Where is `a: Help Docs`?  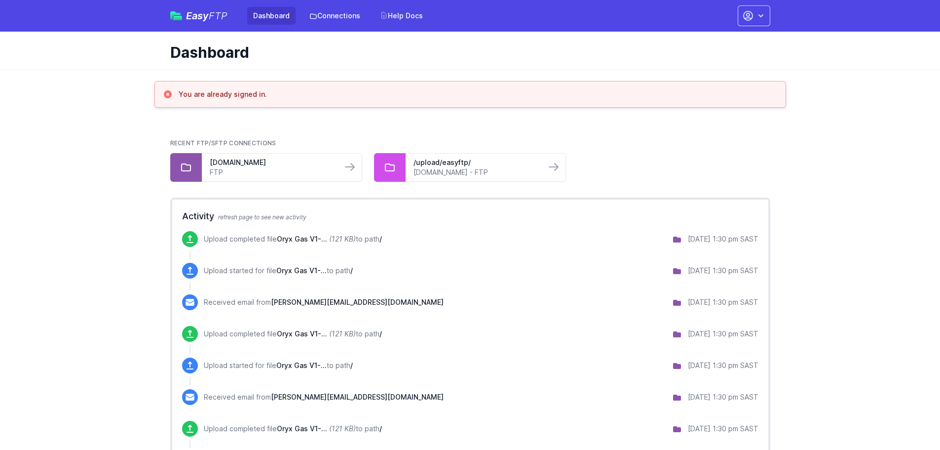
a: Help Docs is located at coordinates (401, 16).